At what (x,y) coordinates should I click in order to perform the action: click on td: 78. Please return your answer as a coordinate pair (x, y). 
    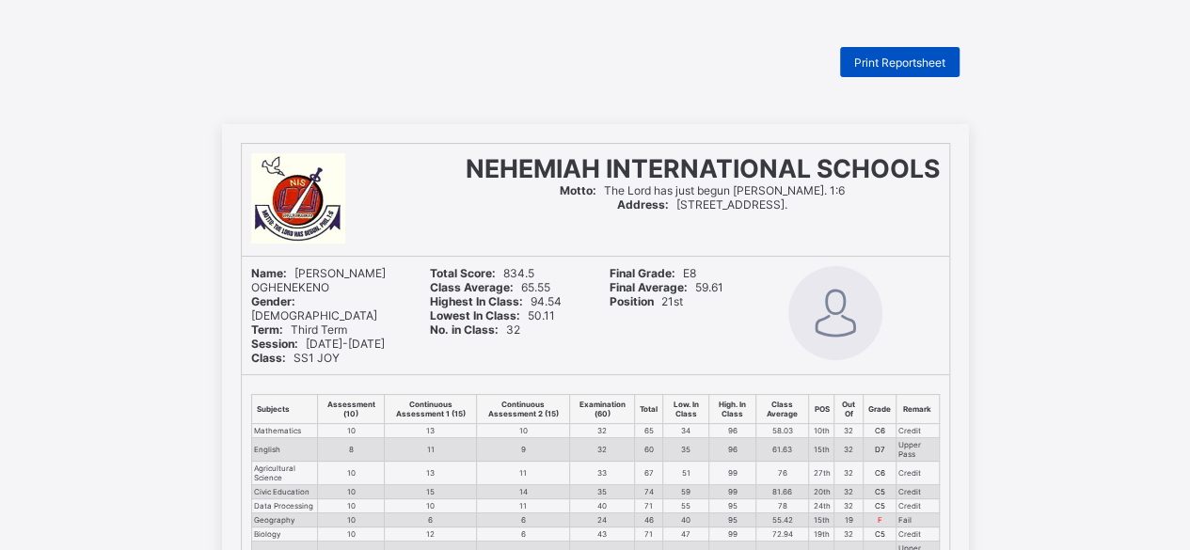
    Looking at the image, I should click on (782, 506).